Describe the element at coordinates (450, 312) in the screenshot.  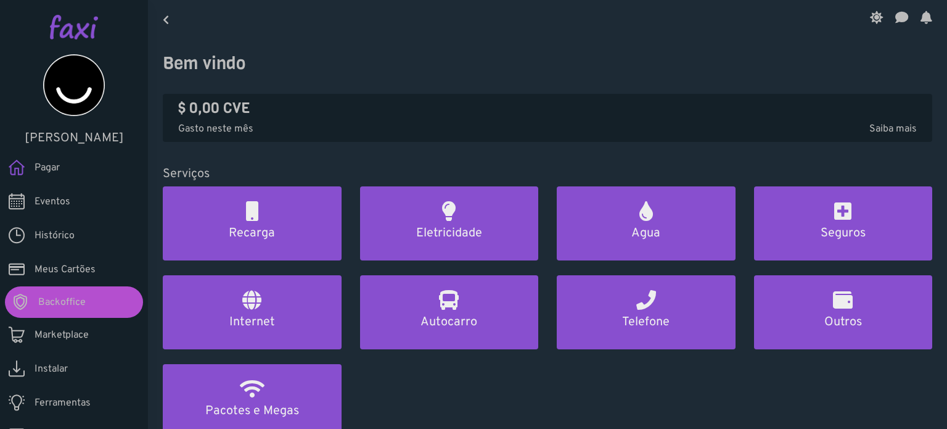
I see `a: Autocarro` at that location.